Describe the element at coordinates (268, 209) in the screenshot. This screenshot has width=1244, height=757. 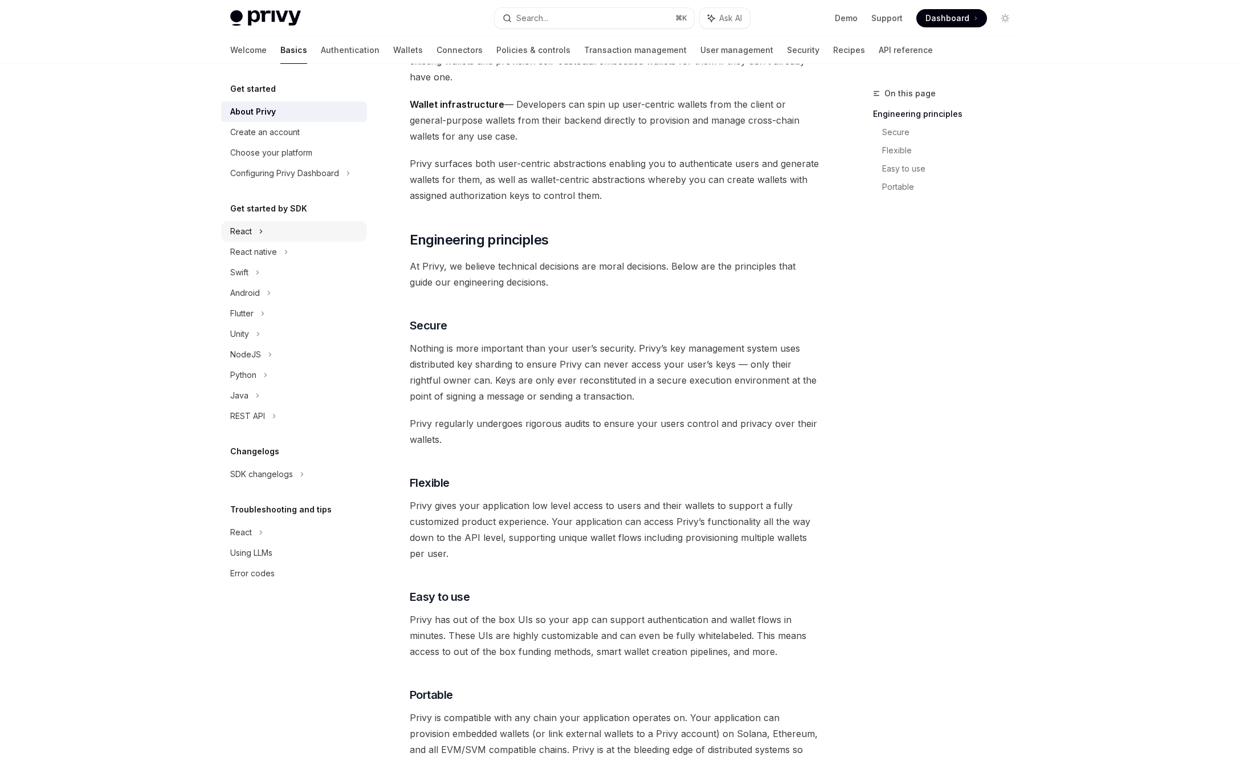
I see `h5: Get started by SDK` at that location.